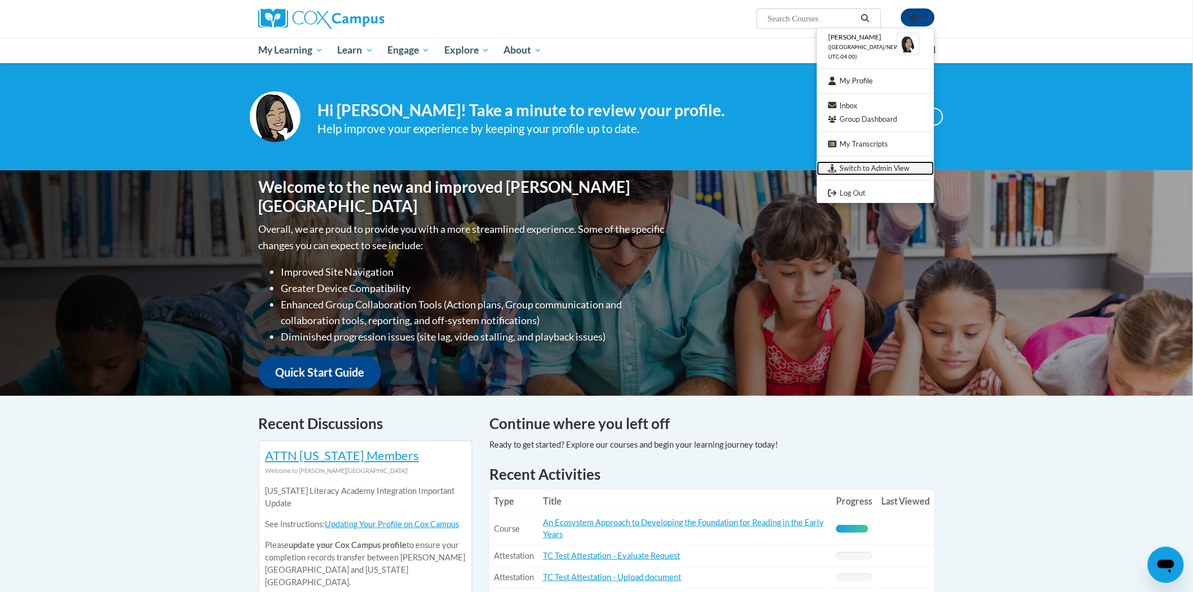 Image resolution: width=1193 pixels, height=592 pixels. What do you see at coordinates (467, 50) in the screenshot?
I see `a: Explore` at bounding box center [467, 50].